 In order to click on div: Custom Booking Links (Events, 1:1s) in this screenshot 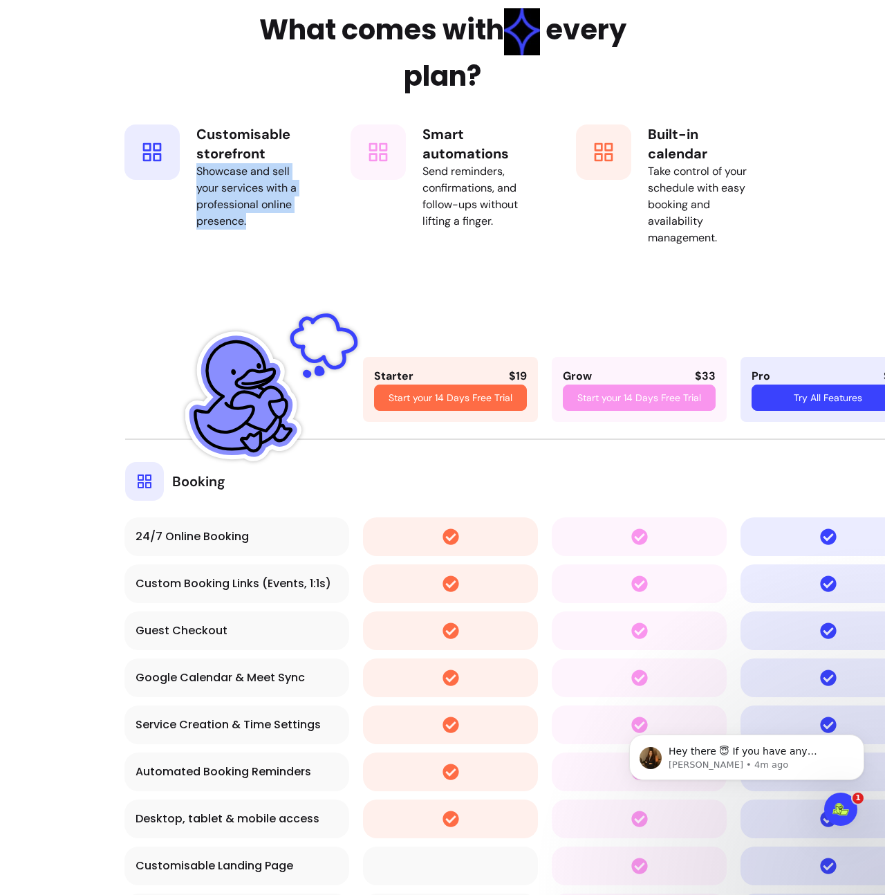, I will do `click(237, 584)`.